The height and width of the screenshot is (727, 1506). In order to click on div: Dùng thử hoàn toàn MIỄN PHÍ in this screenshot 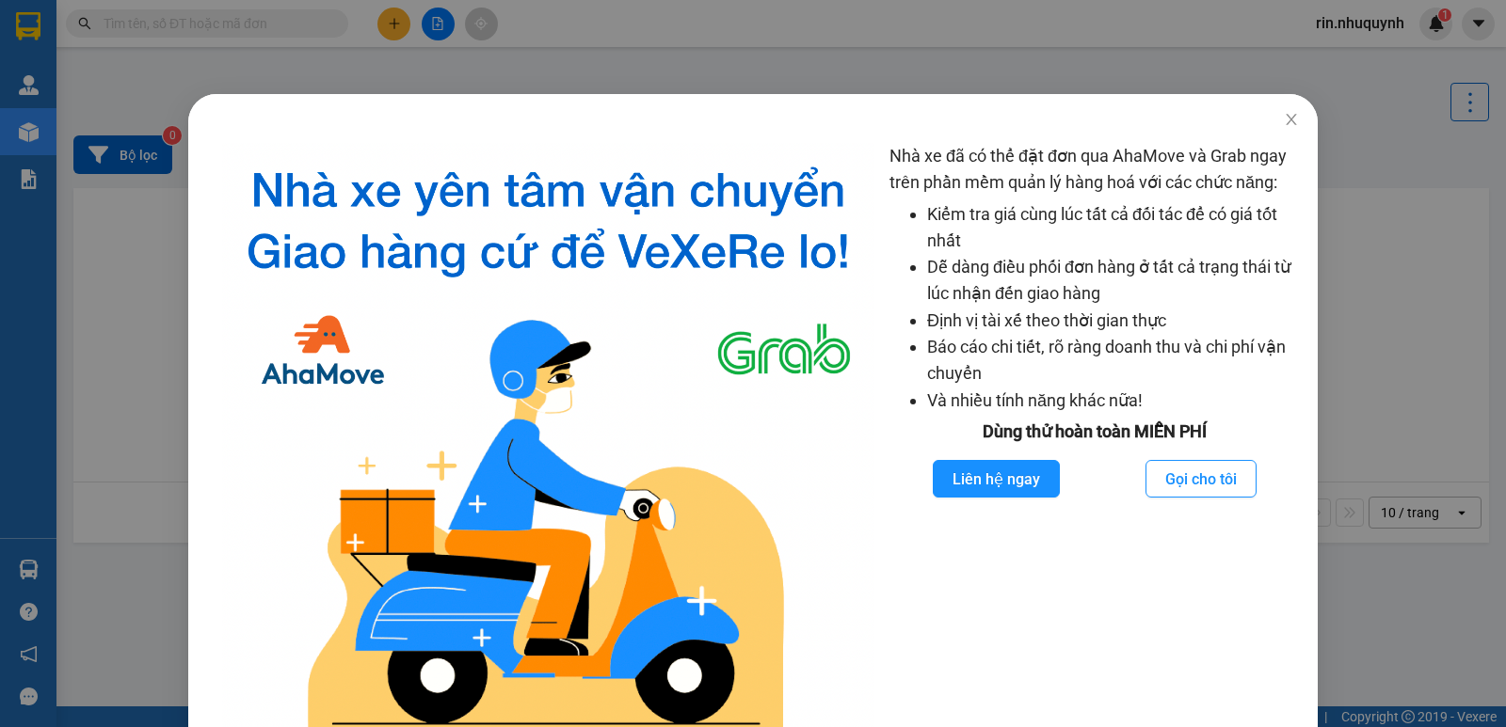, I will do `click(1094, 432)`.